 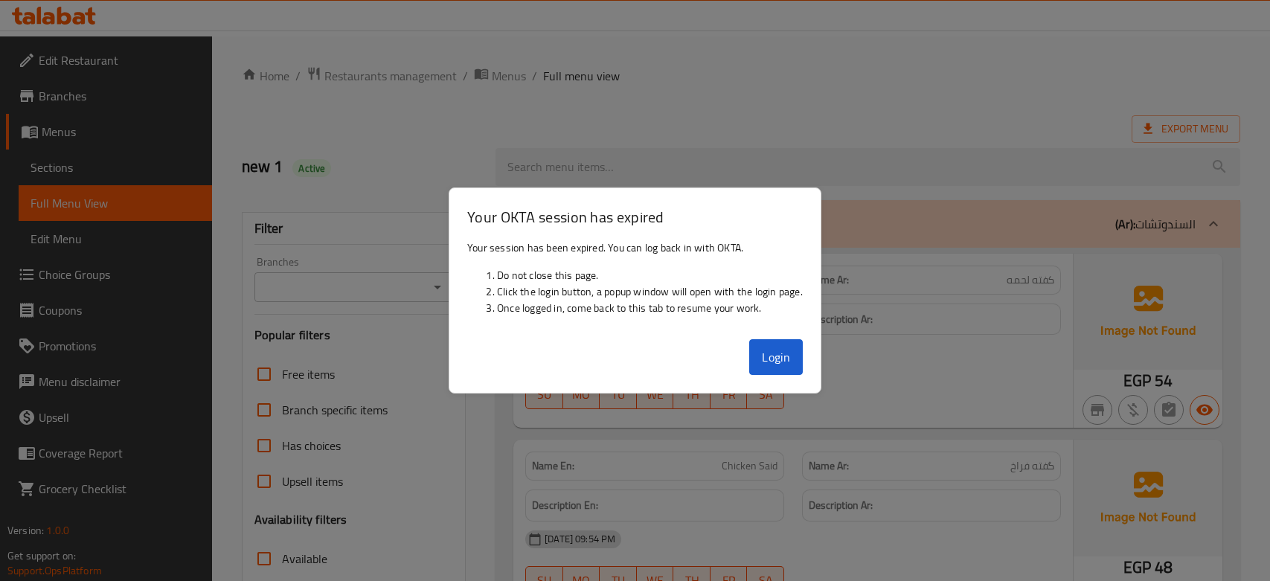 What do you see at coordinates (634, 216) in the screenshot?
I see `h3: Your OKTA session has expired` at bounding box center [634, 216].